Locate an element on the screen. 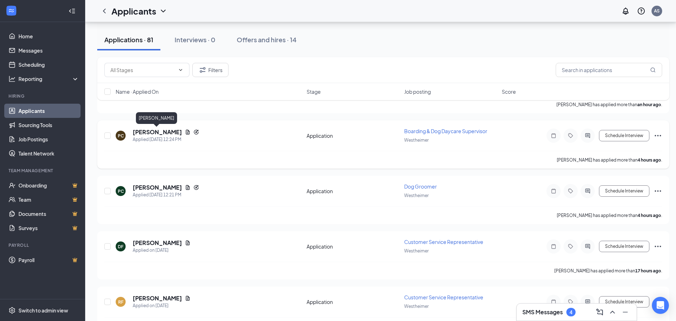  div: RF is located at coordinates (121, 302).